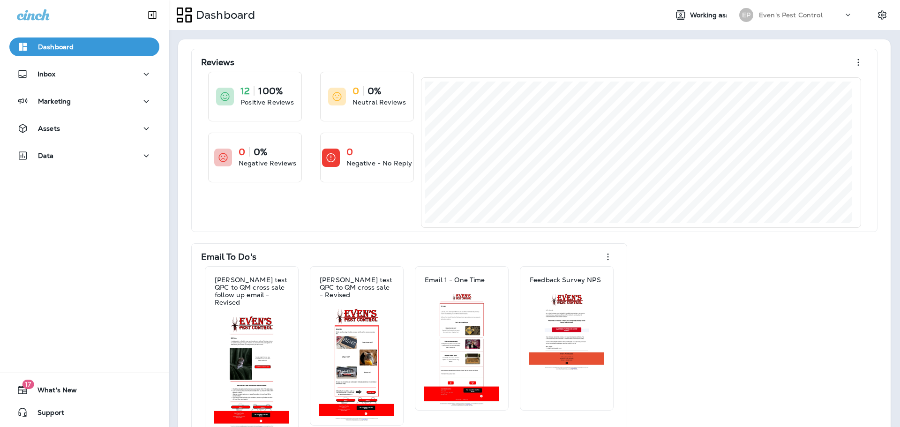 The image size is (900, 427). I want to click on span: 17, so click(28, 385).